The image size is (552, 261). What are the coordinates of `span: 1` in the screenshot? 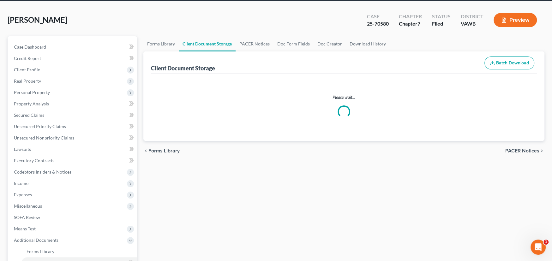 It's located at (546, 242).